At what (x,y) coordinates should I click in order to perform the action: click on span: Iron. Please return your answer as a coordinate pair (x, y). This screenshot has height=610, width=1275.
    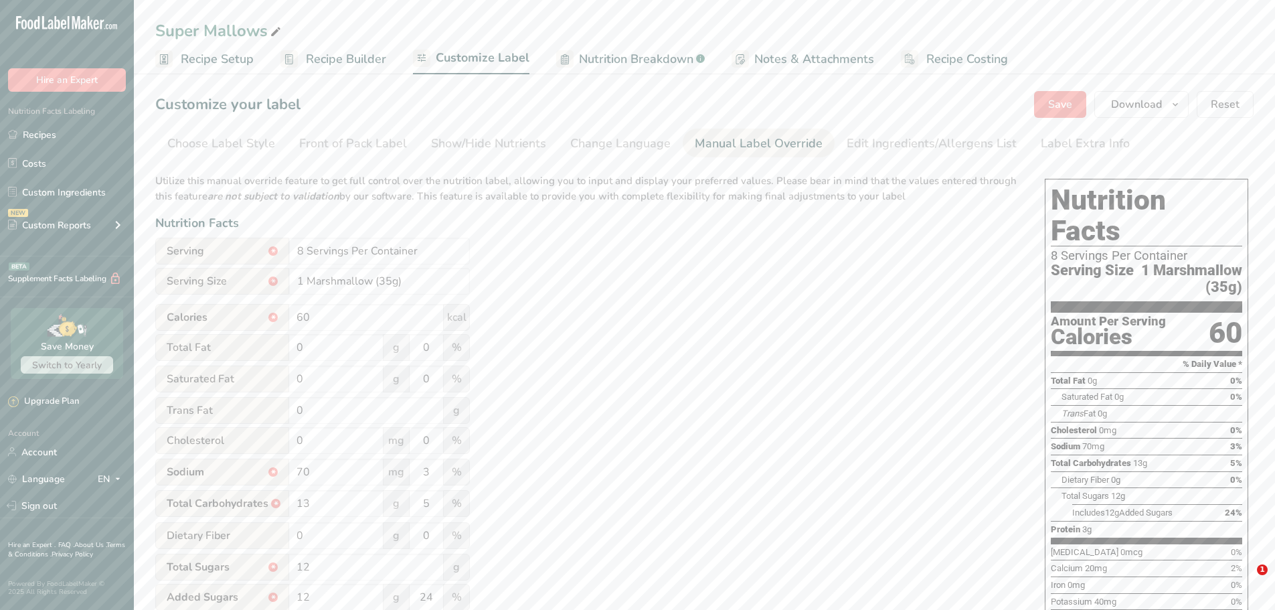
    Looking at the image, I should click on (1058, 584).